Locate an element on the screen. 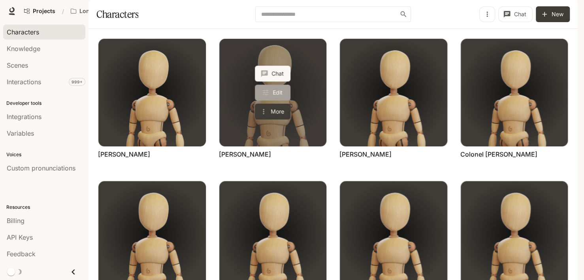 The width and height of the screenshot is (584, 280). a: Charles Bingley is located at coordinates (273, 92).